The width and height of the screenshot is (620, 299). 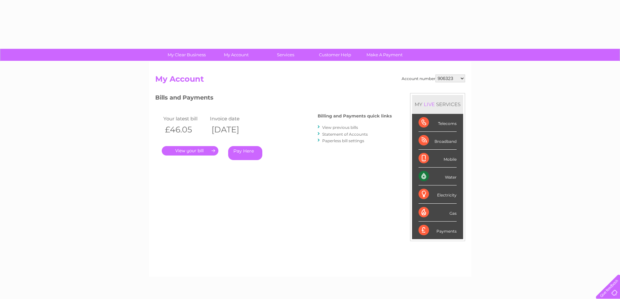 What do you see at coordinates (245, 153) in the screenshot?
I see `a: Pay Here` at bounding box center [245, 153].